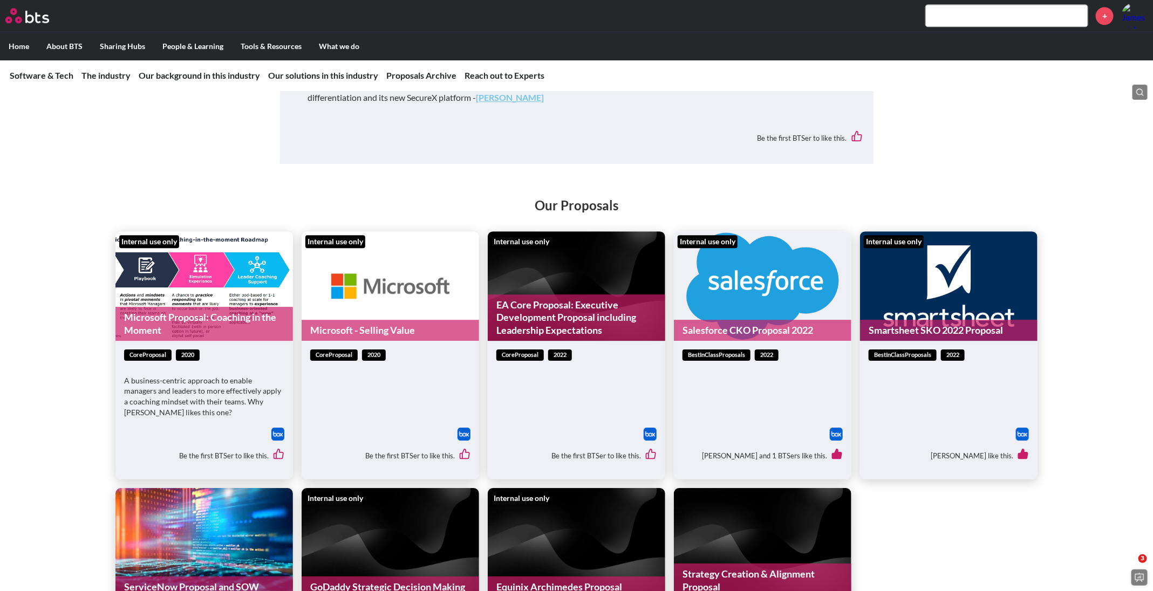  I want to click on label: Tools & Resources, so click(271, 46).